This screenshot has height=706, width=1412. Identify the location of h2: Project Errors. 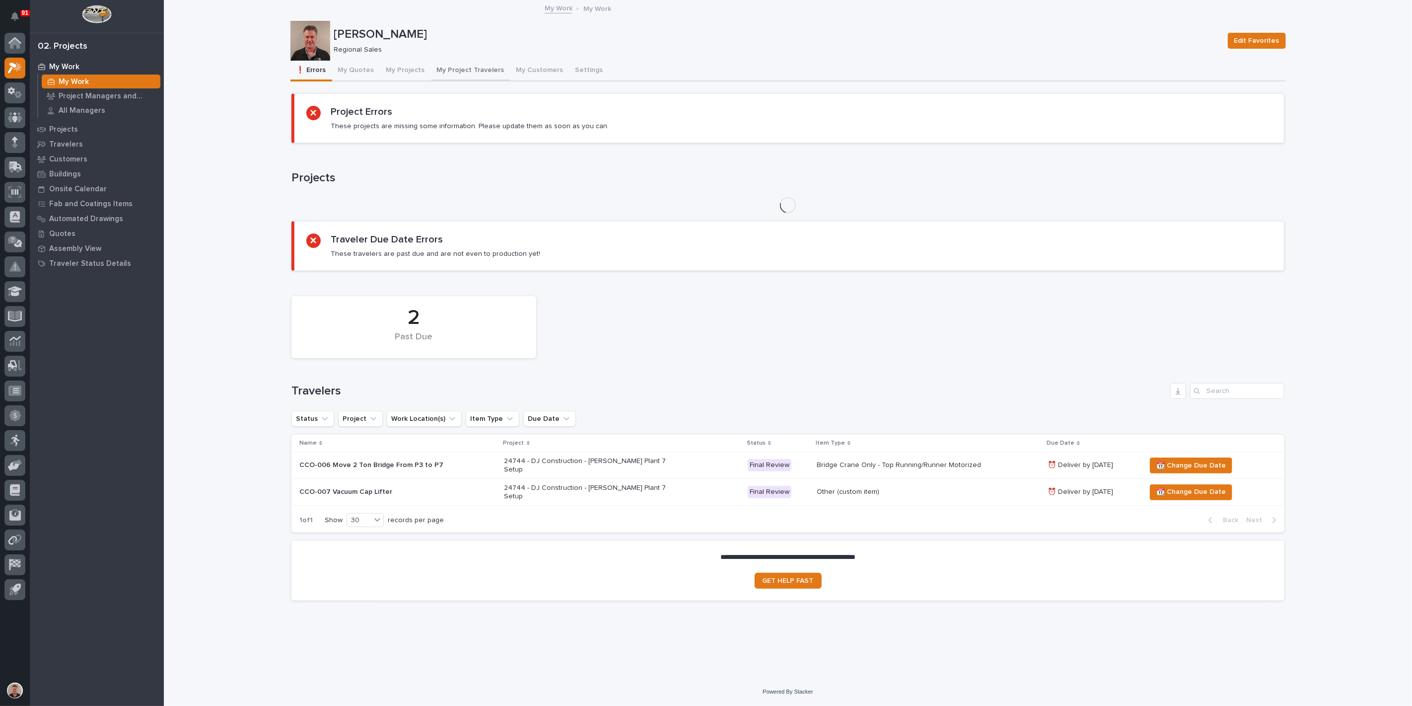
(361, 112).